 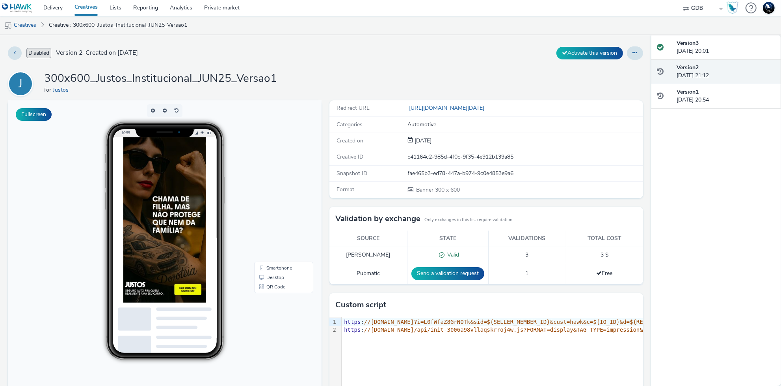 What do you see at coordinates (353, 108) in the screenshot?
I see `span: Redirect URL` at bounding box center [353, 108].